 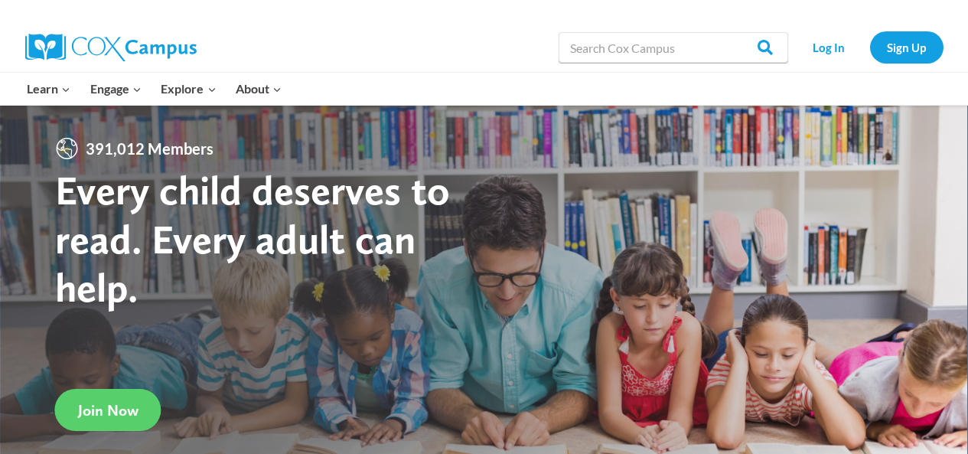 I want to click on span: Engage, so click(x=116, y=89).